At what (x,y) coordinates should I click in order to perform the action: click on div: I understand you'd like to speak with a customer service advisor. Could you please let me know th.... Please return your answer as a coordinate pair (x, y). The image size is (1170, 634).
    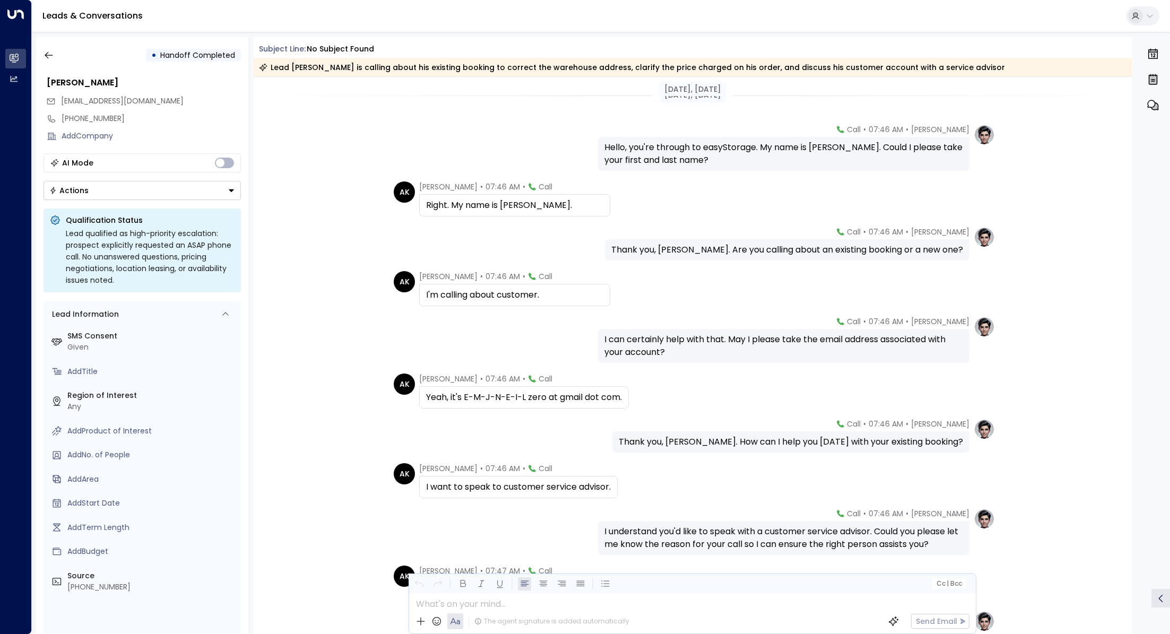
    Looking at the image, I should click on (784, 538).